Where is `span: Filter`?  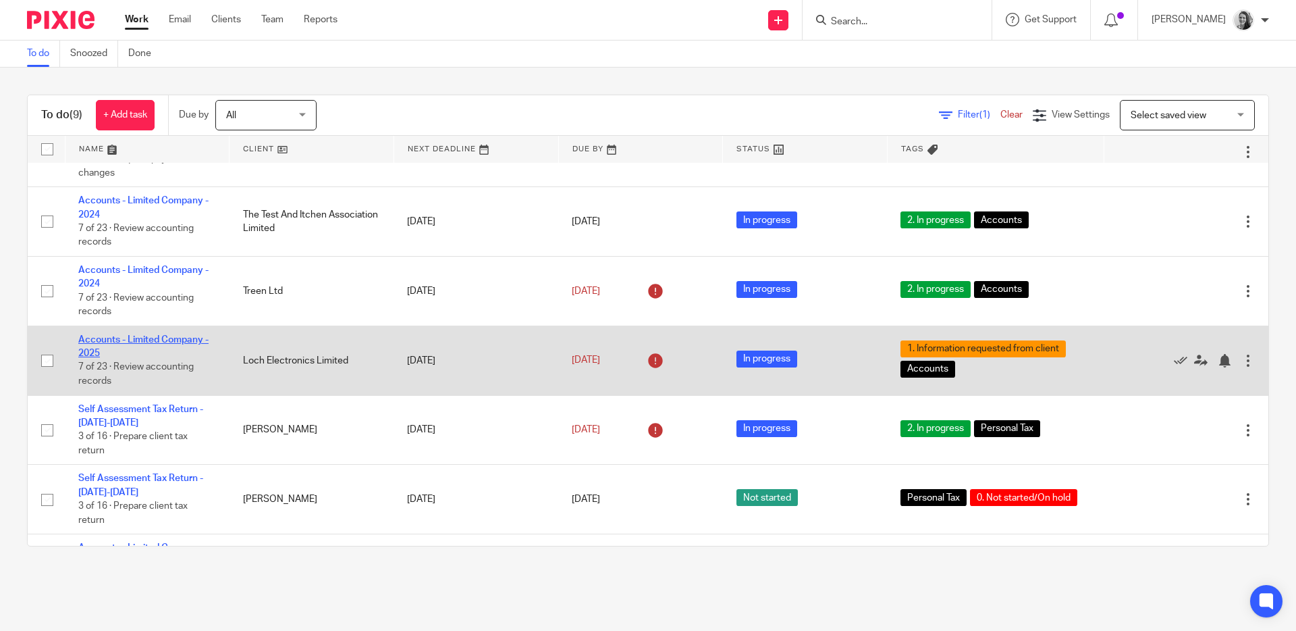
span: Filter is located at coordinates (979, 115).